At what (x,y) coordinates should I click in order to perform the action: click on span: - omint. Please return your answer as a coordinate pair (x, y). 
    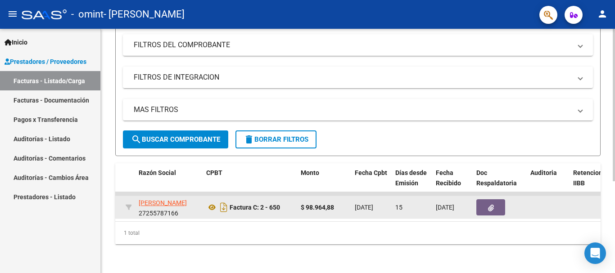
    Looking at the image, I should click on (87, 14).